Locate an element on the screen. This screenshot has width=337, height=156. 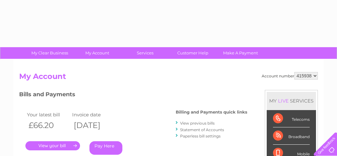
h4: Billing and Payments quick links is located at coordinates (212, 112).